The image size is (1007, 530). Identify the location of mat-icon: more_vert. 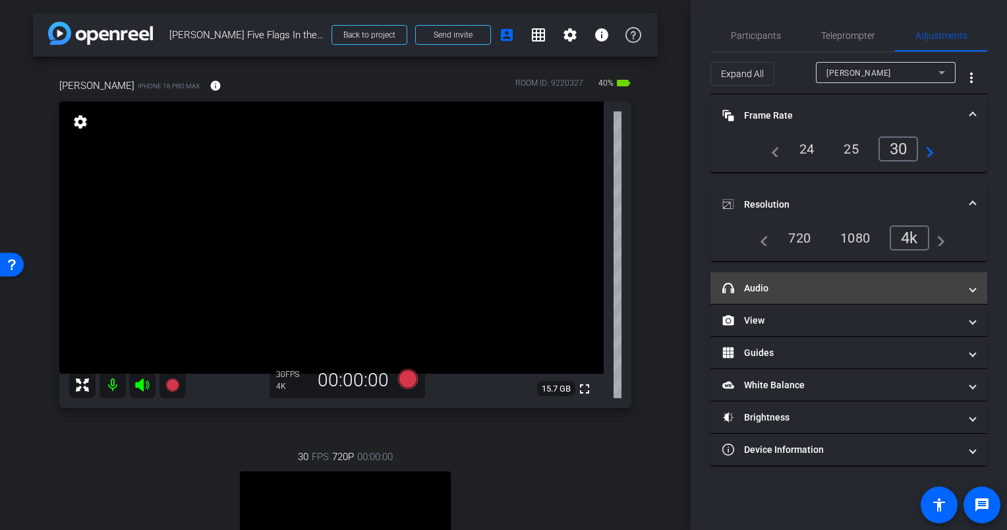
(971, 78).